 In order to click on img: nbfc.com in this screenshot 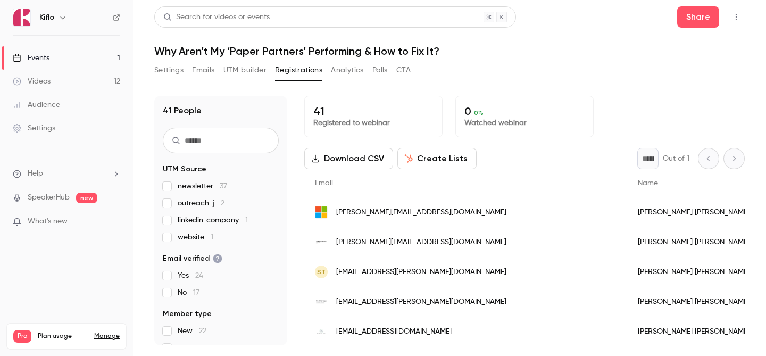, I will do `click(321, 301)`.